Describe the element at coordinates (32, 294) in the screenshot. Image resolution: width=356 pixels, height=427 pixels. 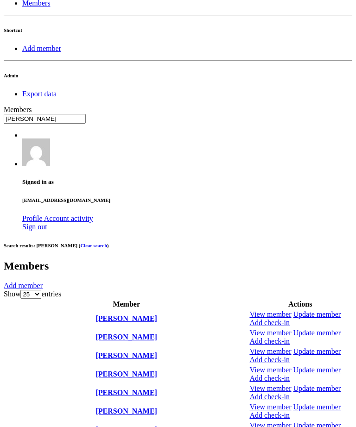
I see `label: Show entries` at that location.